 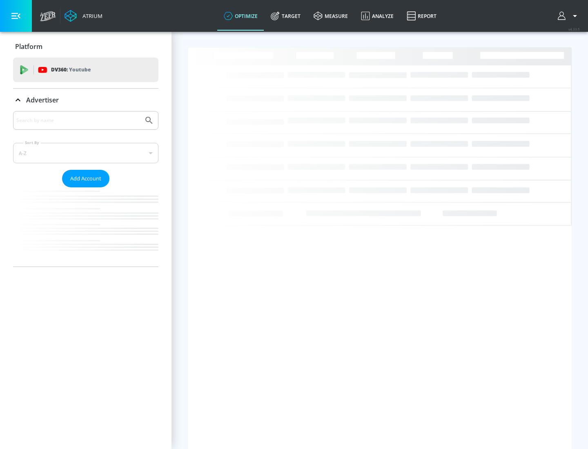 What do you see at coordinates (86, 178) in the screenshot?
I see `span: Add Account` at bounding box center [86, 178].